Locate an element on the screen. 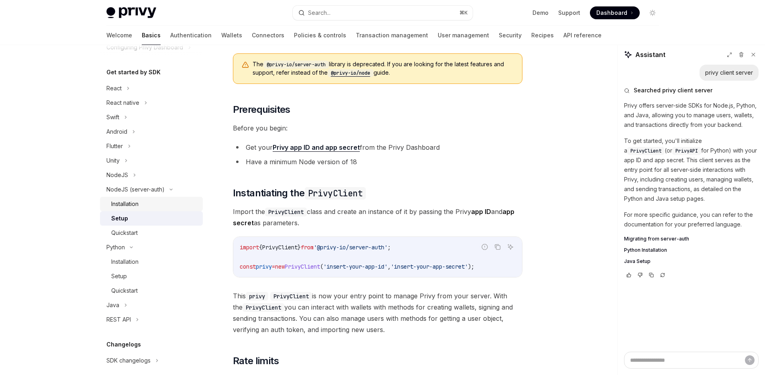 The width and height of the screenshot is (765, 375). a: Wallets is located at coordinates (232, 35).